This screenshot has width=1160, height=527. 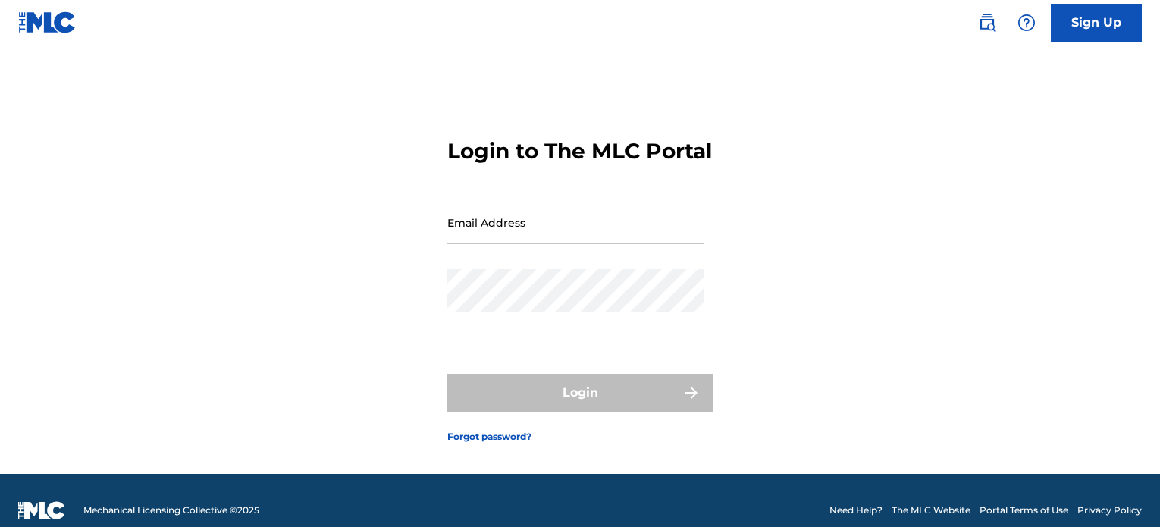 What do you see at coordinates (1027, 23) in the screenshot?
I see `div: Help` at bounding box center [1027, 23].